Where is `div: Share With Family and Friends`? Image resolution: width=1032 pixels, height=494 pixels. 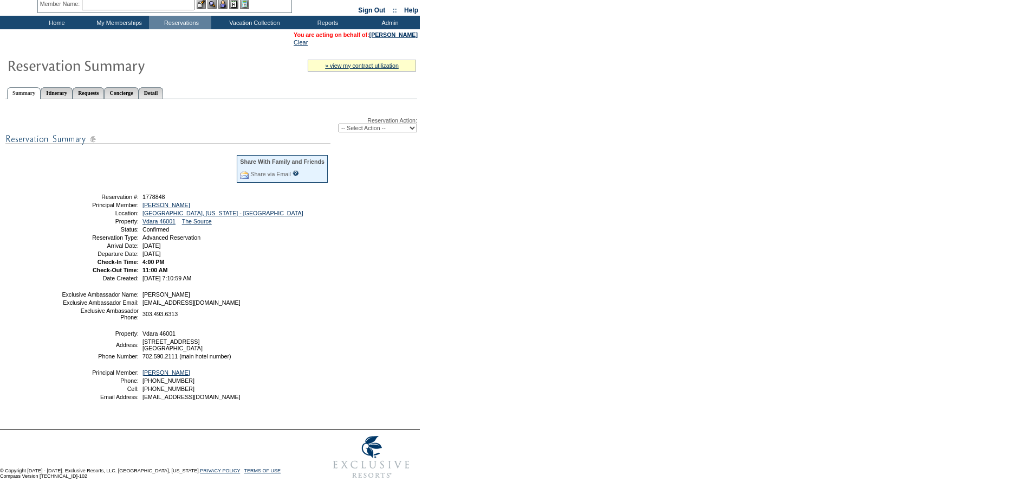
div: Share With Family and Friends is located at coordinates (282, 161).